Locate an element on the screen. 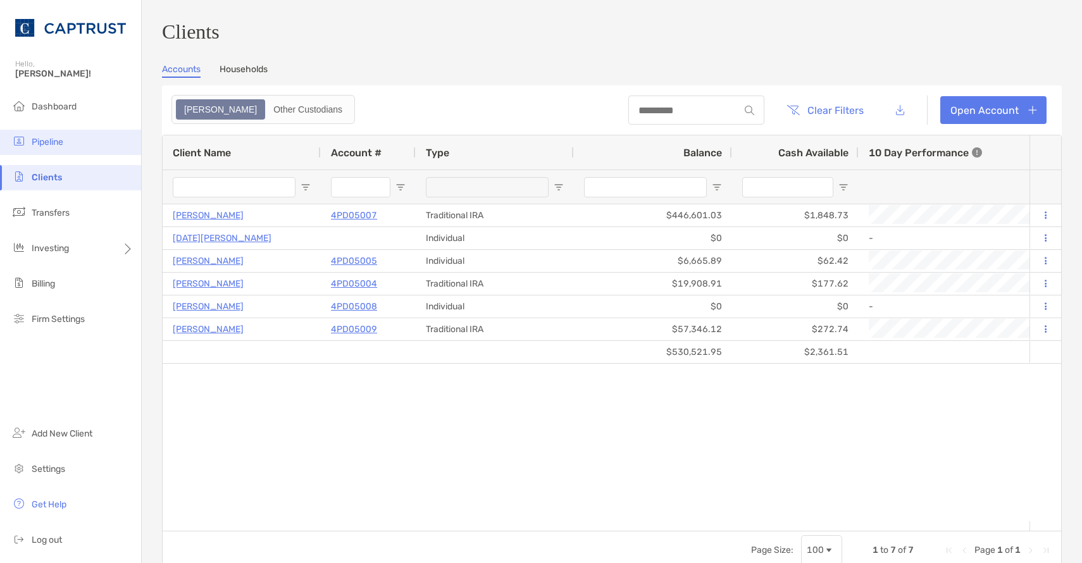  input: Balance Filter Input is located at coordinates (645, 187).